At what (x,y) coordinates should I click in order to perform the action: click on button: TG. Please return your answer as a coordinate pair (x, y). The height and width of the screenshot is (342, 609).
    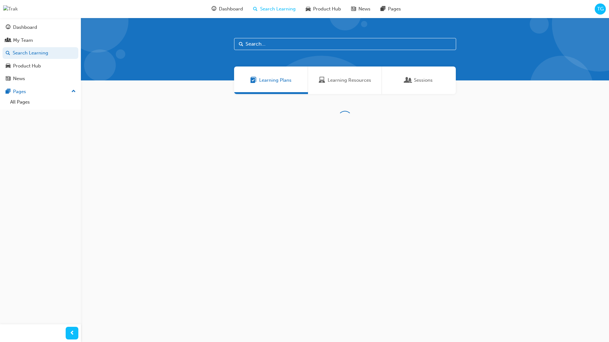
    Looking at the image, I should click on (600, 9).